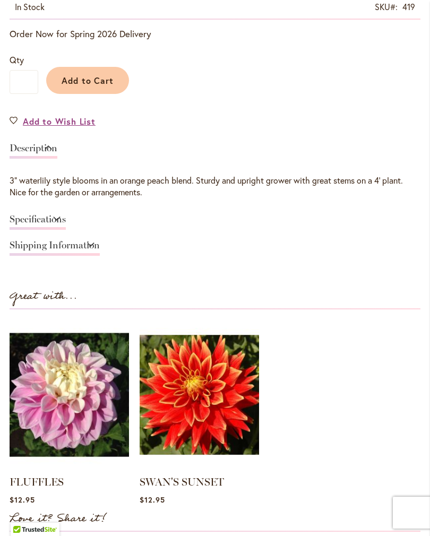 This screenshot has height=536, width=430. Describe the element at coordinates (55, 248) in the screenshot. I see `a: Shipping Information` at that location.